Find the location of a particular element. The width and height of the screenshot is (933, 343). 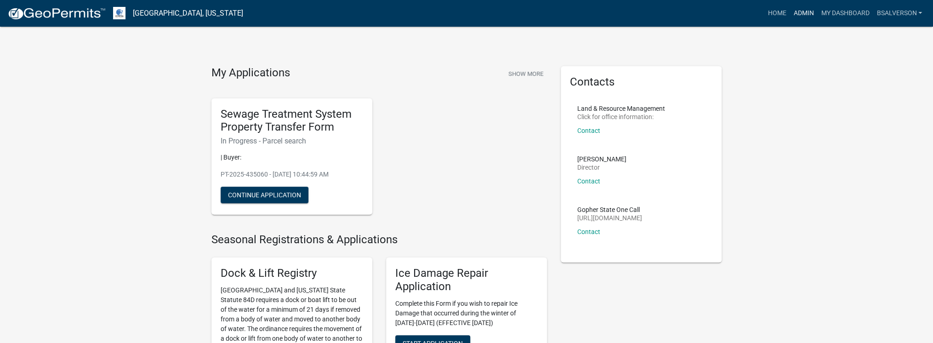

h6: In Progress - Parcel search is located at coordinates (292, 141).